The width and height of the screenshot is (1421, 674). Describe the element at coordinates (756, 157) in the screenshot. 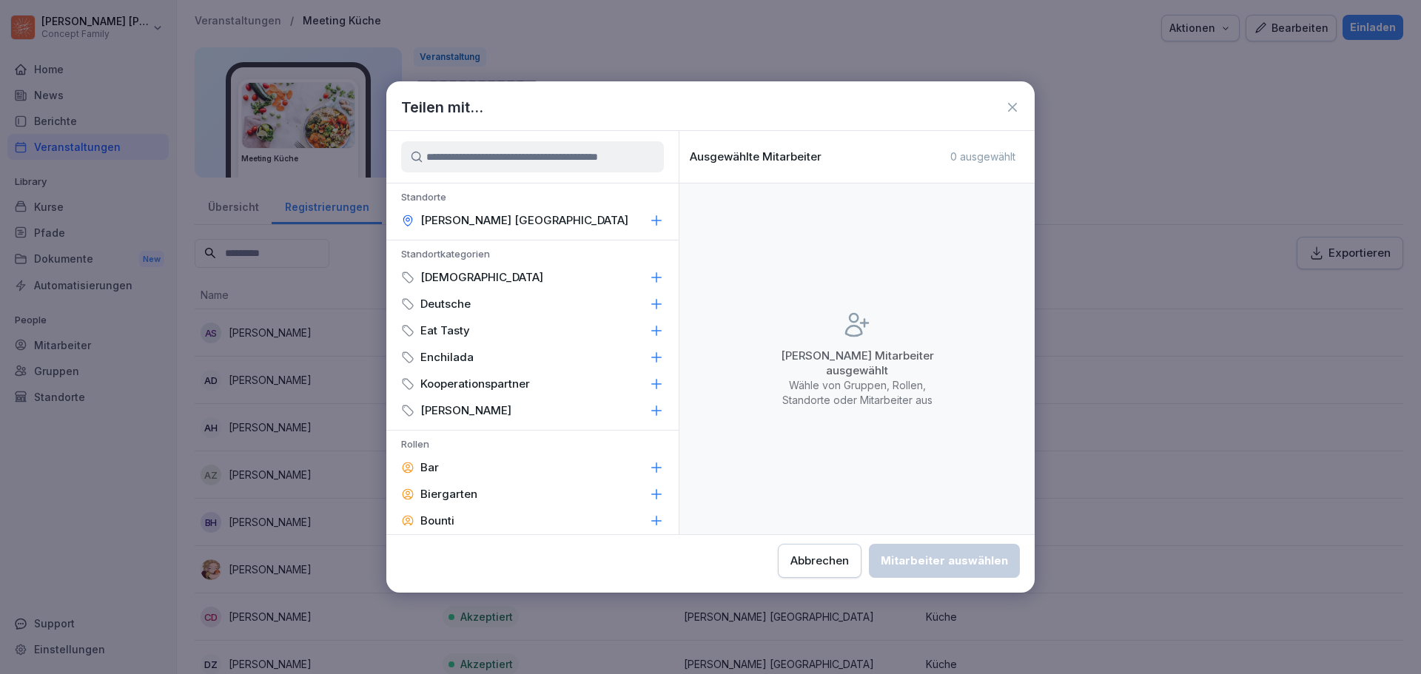

I see `p: Ausgewählte Mitarbeiter` at that location.